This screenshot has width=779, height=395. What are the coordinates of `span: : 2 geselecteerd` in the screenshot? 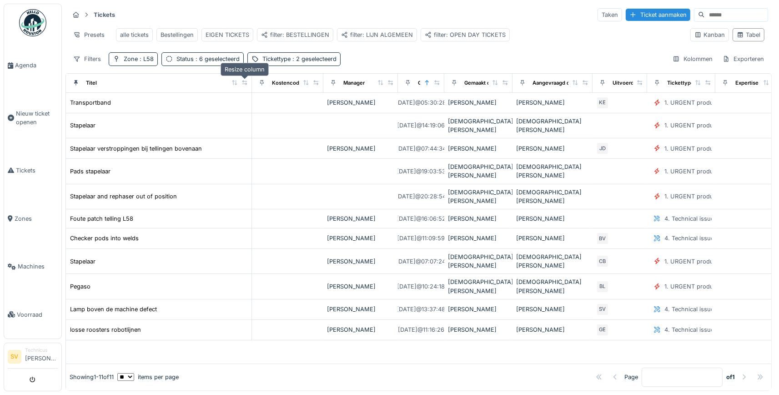 It's located at (313, 59).